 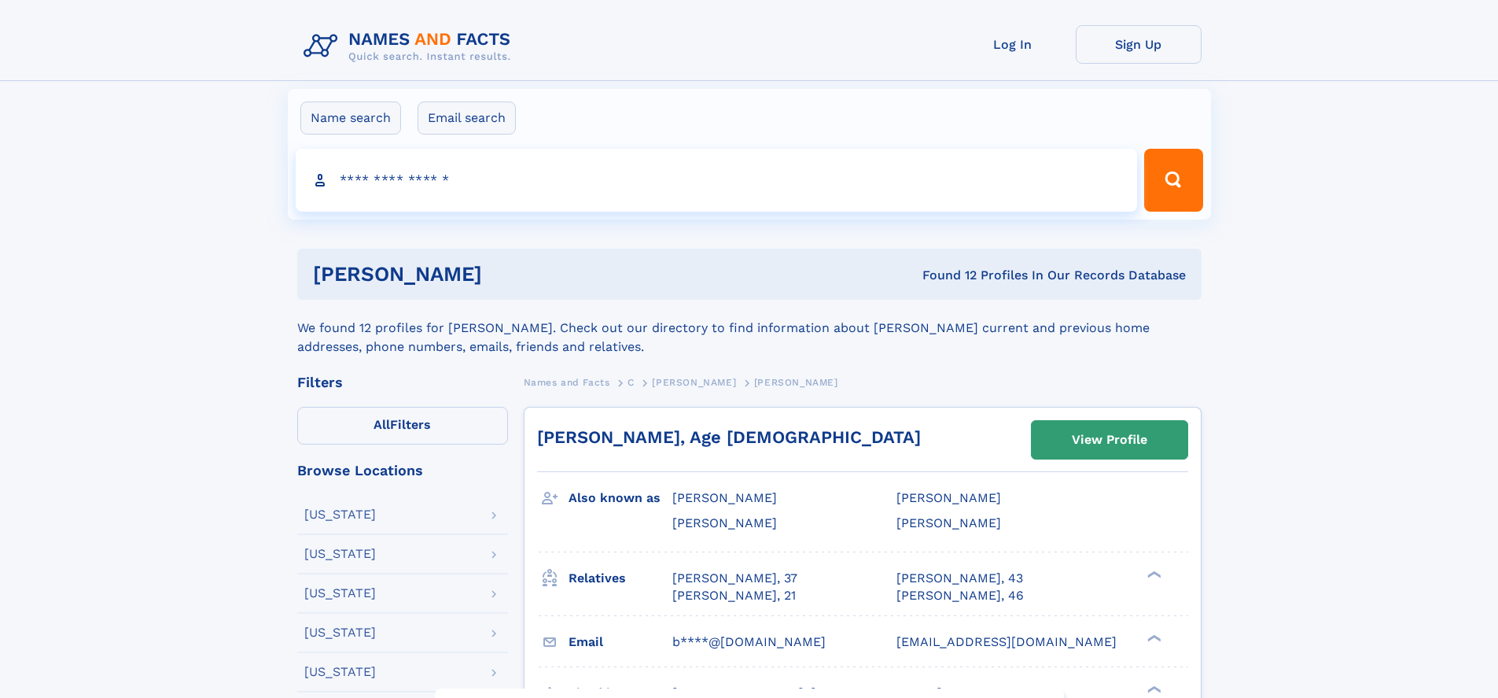 I want to click on h3: Email, so click(x=621, y=642).